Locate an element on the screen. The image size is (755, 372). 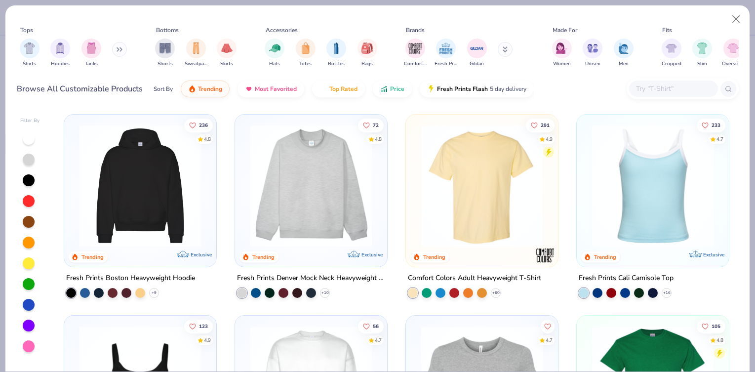
div: Accessories is located at coordinates (282, 30).